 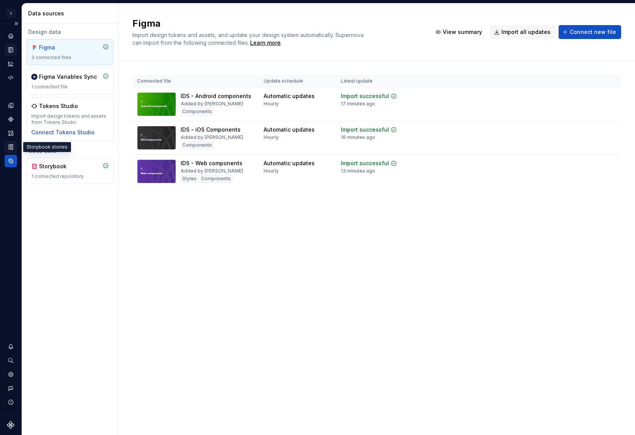 I want to click on a: Figma3 connected files, so click(x=70, y=52).